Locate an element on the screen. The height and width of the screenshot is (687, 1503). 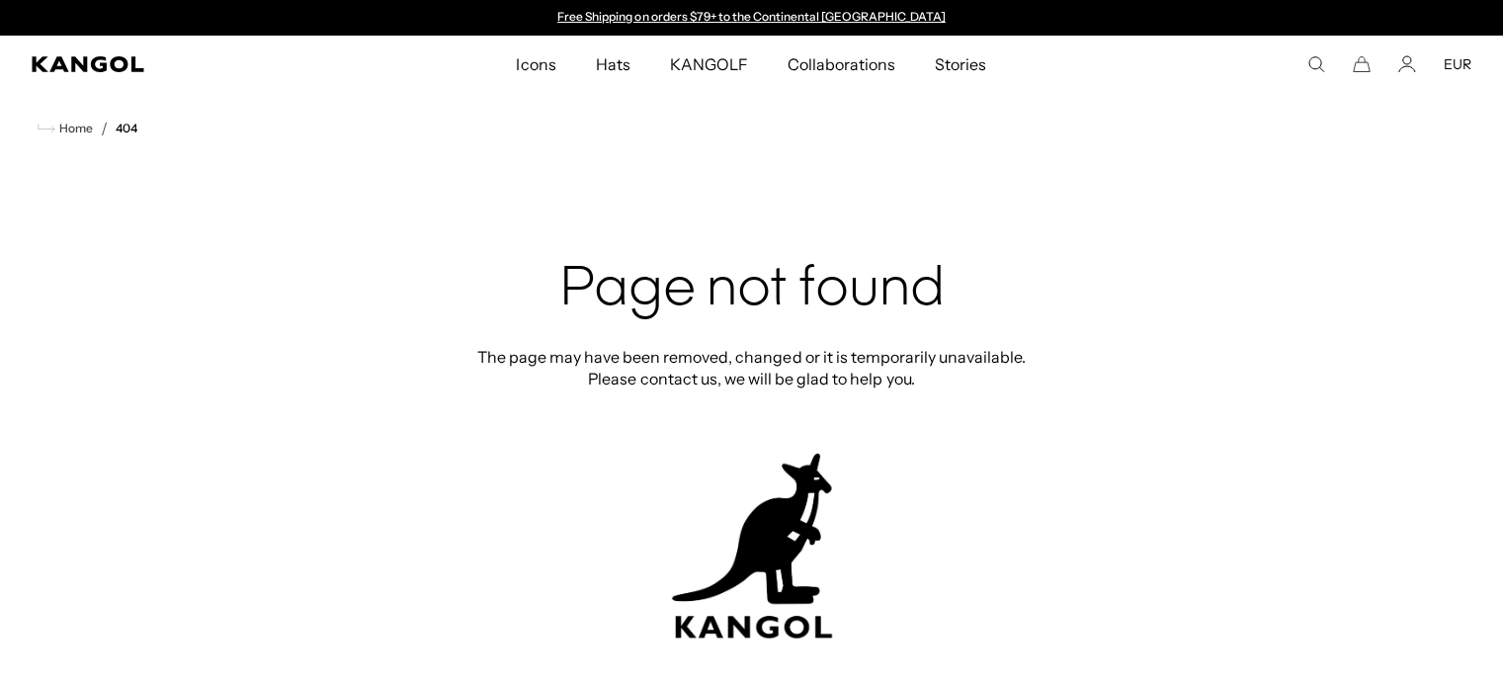
span: Stories is located at coordinates (960, 64).